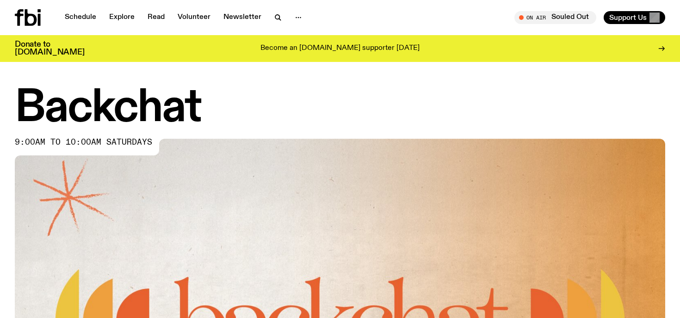 The image size is (680, 318). Describe the element at coordinates (194, 18) in the screenshot. I see `a: Volunteer` at that location.